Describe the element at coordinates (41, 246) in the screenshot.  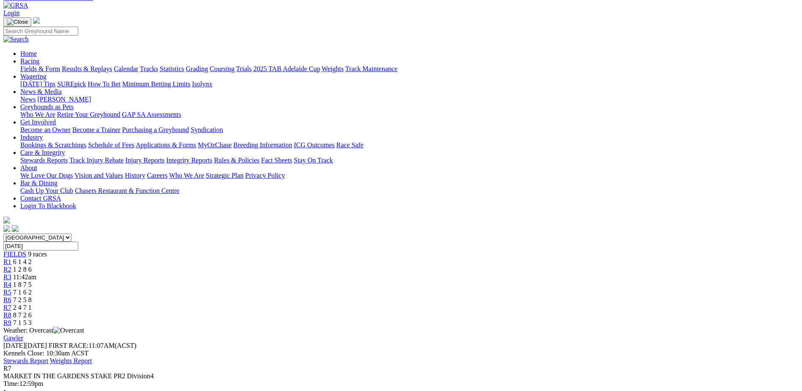
I see `input: Select date` at that location.